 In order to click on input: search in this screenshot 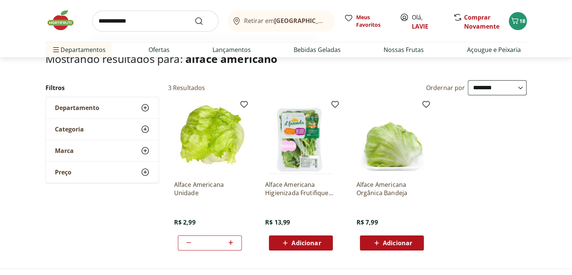, I will do `click(155, 21)`.